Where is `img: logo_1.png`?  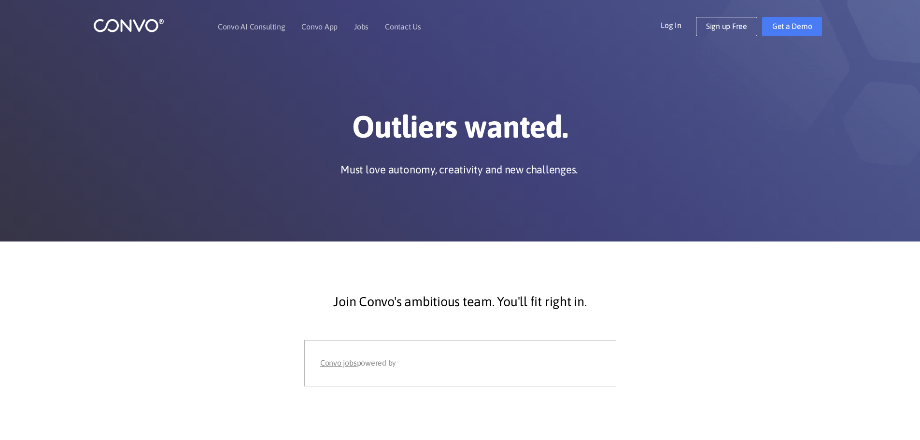
img: logo_1.png is located at coordinates (128, 25).